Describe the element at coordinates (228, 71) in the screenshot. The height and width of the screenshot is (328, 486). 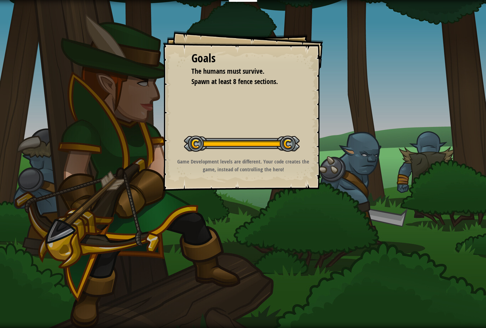
I see `span: The humans must survive.` at that location.